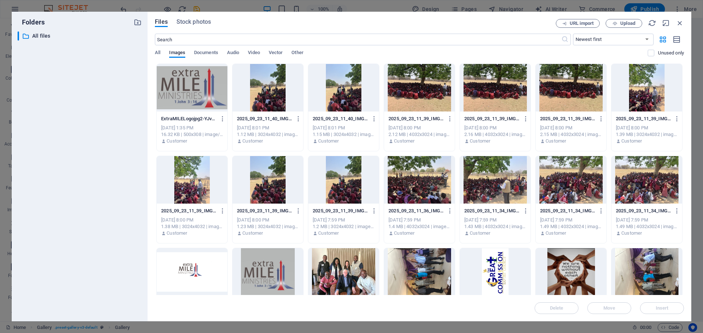 This screenshot has width=703, height=333. I want to click on div: 1.38 MB | 3024x4032 | image/webp, so click(192, 227).